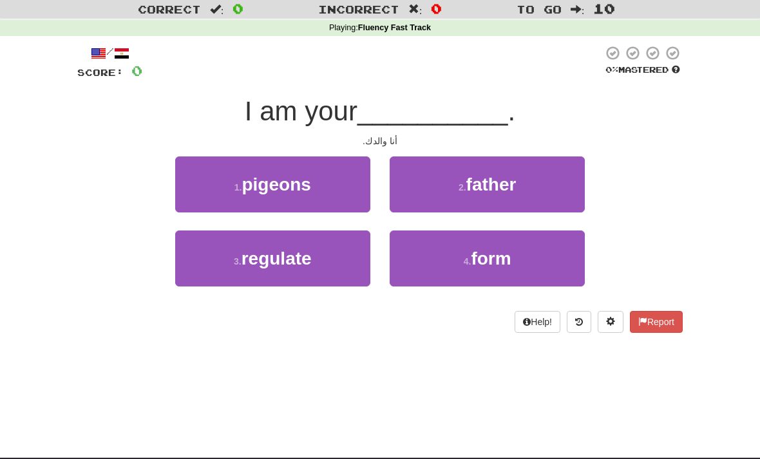 The width and height of the screenshot is (760, 459). Describe the element at coordinates (539, 9) in the screenshot. I see `span: To go` at that location.